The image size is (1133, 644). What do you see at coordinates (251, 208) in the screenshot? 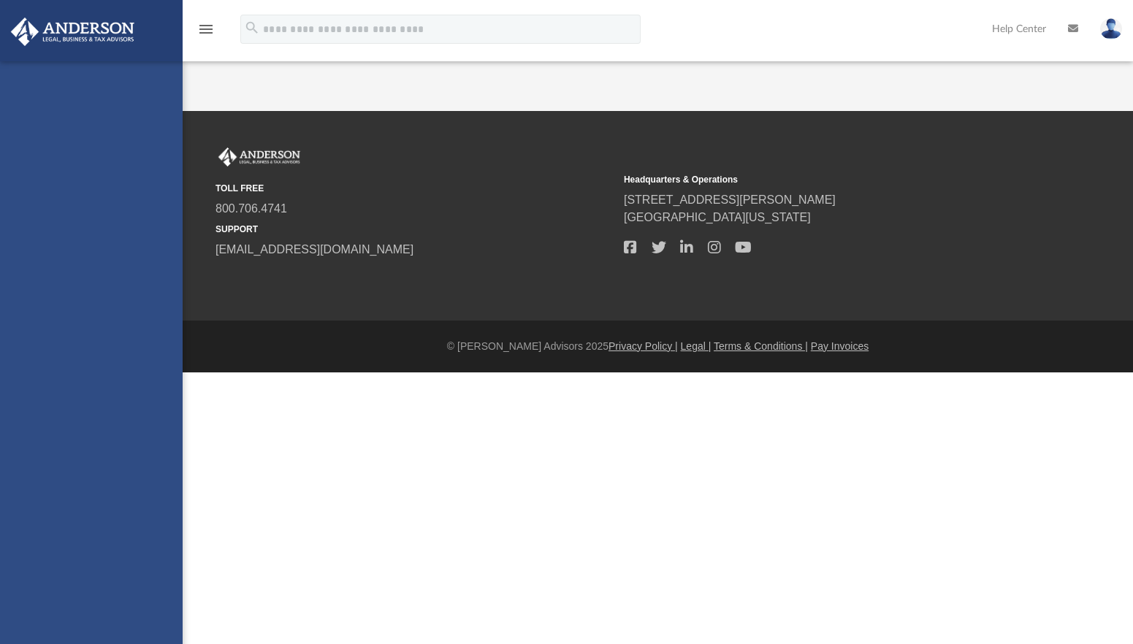
I see `a: 800.706.4741` at bounding box center [251, 208].